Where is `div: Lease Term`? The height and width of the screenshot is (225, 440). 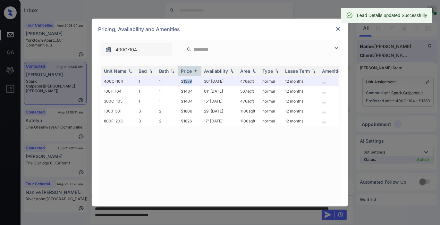
div: Lease Term is located at coordinates (297, 71).